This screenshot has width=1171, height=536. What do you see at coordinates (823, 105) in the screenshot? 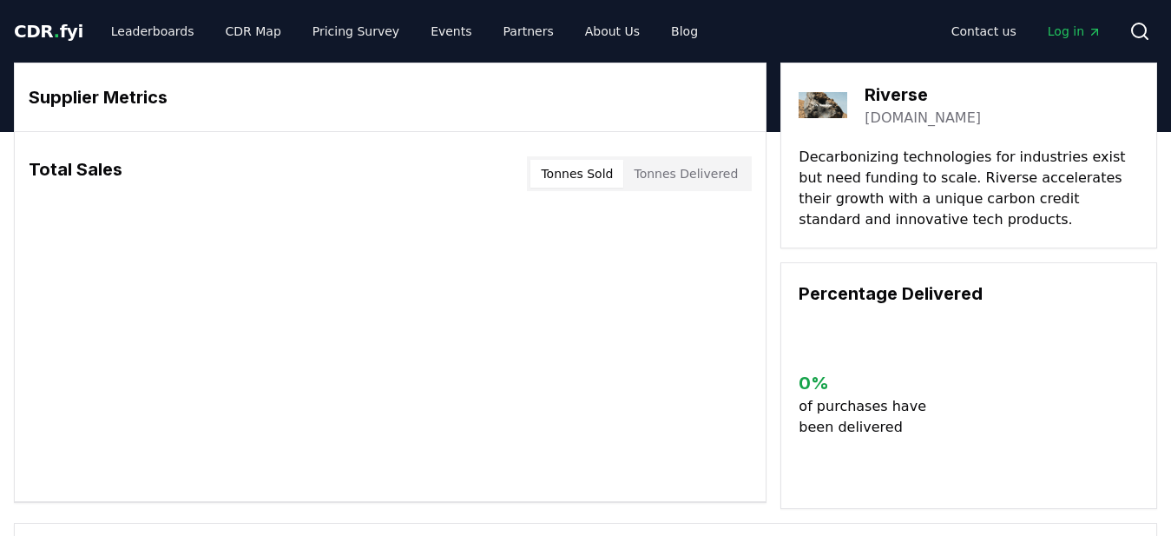
I see `img: Riverse-logo` at bounding box center [823, 105].